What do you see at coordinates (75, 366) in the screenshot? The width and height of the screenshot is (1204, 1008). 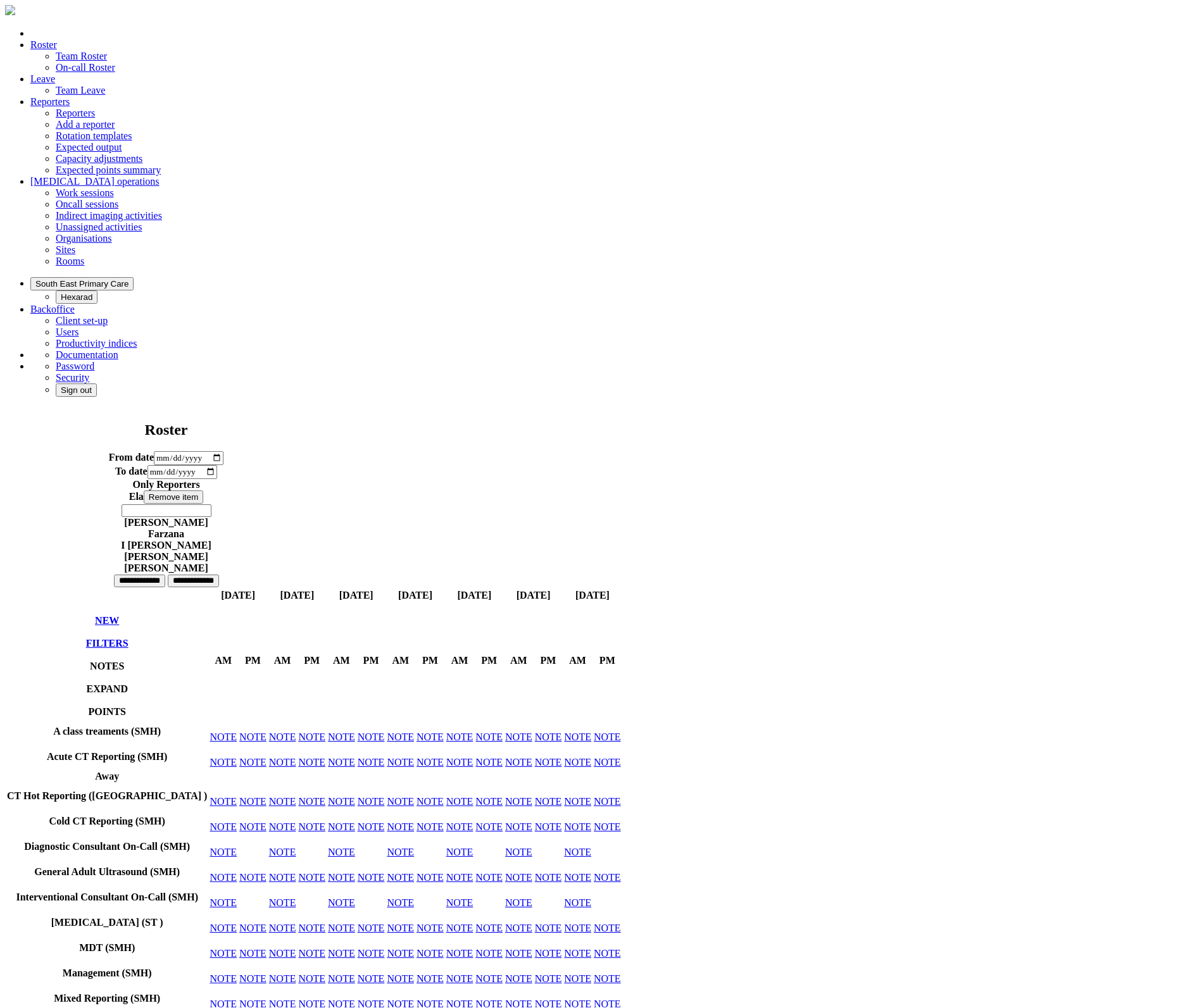 I see `a: Password` at bounding box center [75, 366].